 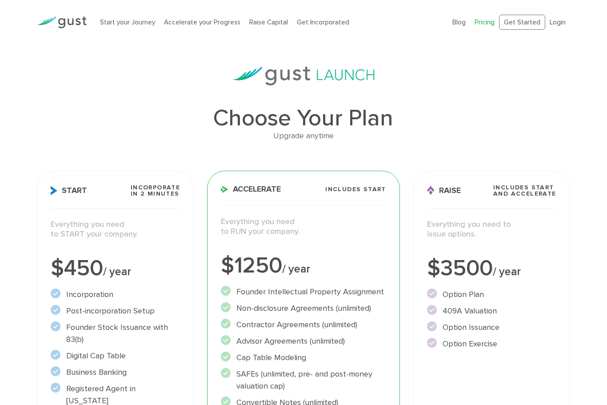 I want to click on a: Login, so click(x=558, y=22).